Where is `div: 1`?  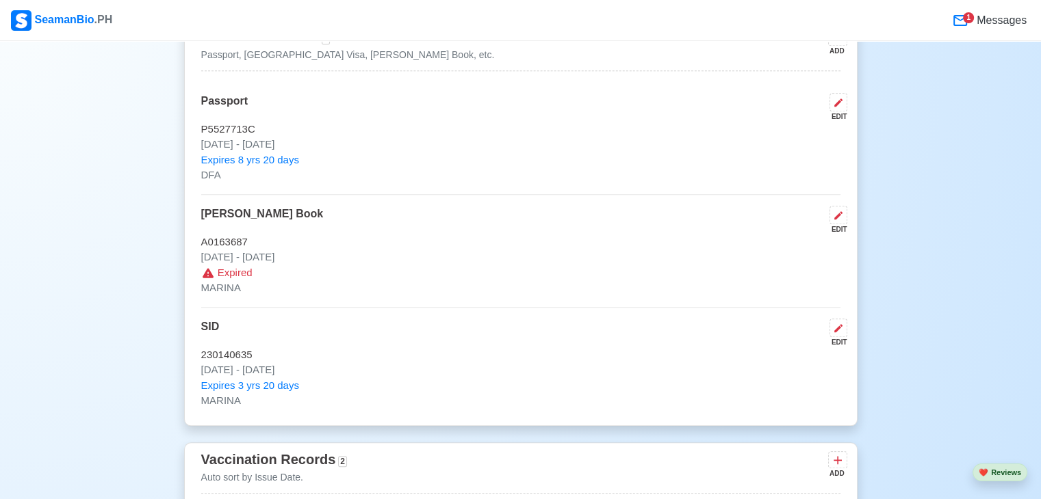 div: 1 is located at coordinates (968, 18).